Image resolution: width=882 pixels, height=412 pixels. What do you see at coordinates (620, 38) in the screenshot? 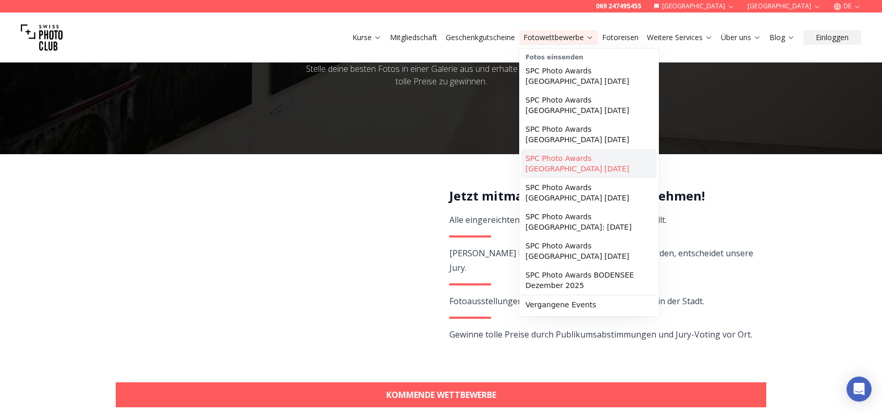
I see `a: Fotoreisen` at bounding box center [620, 38].